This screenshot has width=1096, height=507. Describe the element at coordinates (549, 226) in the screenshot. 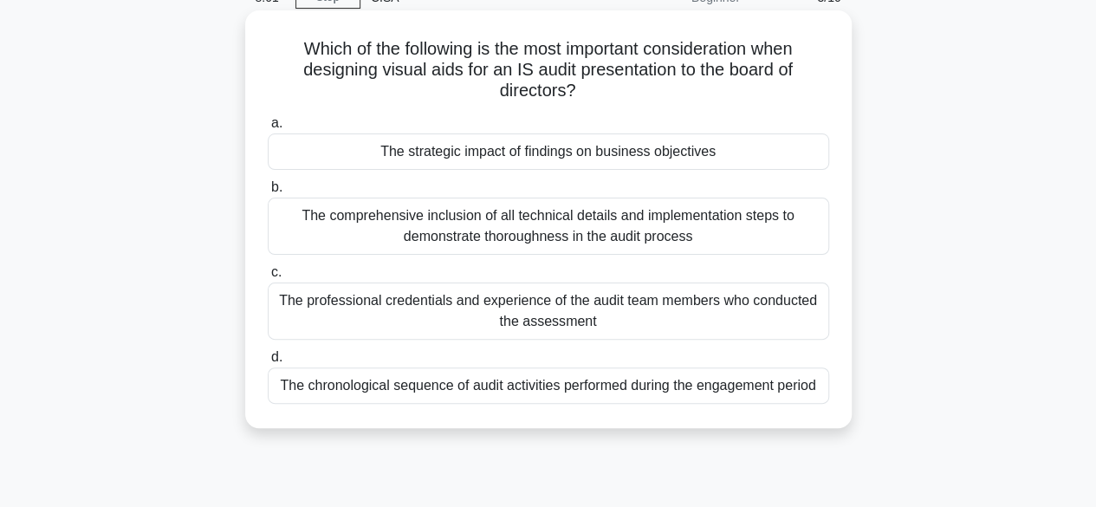

I see `div: The comprehensive inclusion of all technical details and implementation steps to demonstrate thor...` at that location.